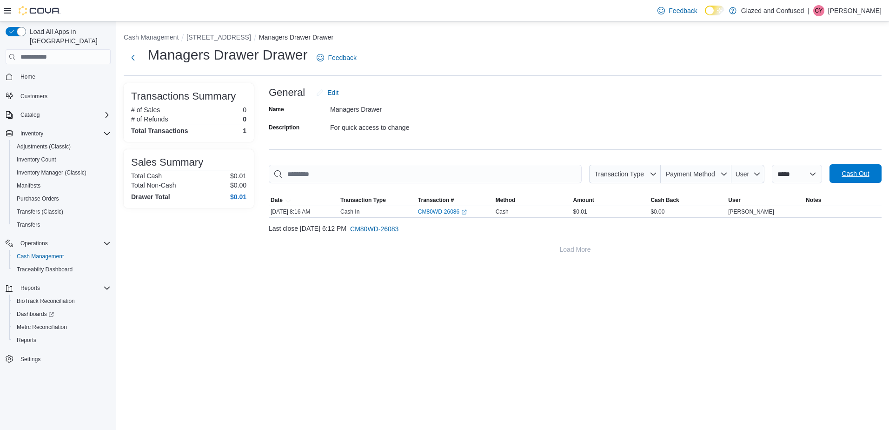 This screenshot has width=889, height=430. Describe the element at coordinates (183, 96) in the screenshot. I see `h3: Transactions Summary` at that location.